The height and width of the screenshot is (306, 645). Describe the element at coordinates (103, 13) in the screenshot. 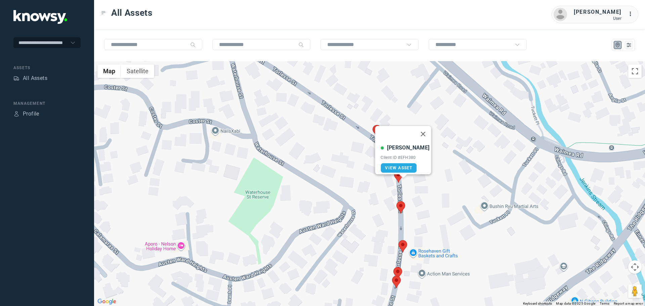

I see `div: Toggle Menu` at that location.